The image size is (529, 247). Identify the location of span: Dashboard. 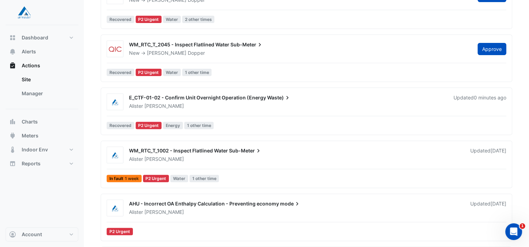
(35, 38).